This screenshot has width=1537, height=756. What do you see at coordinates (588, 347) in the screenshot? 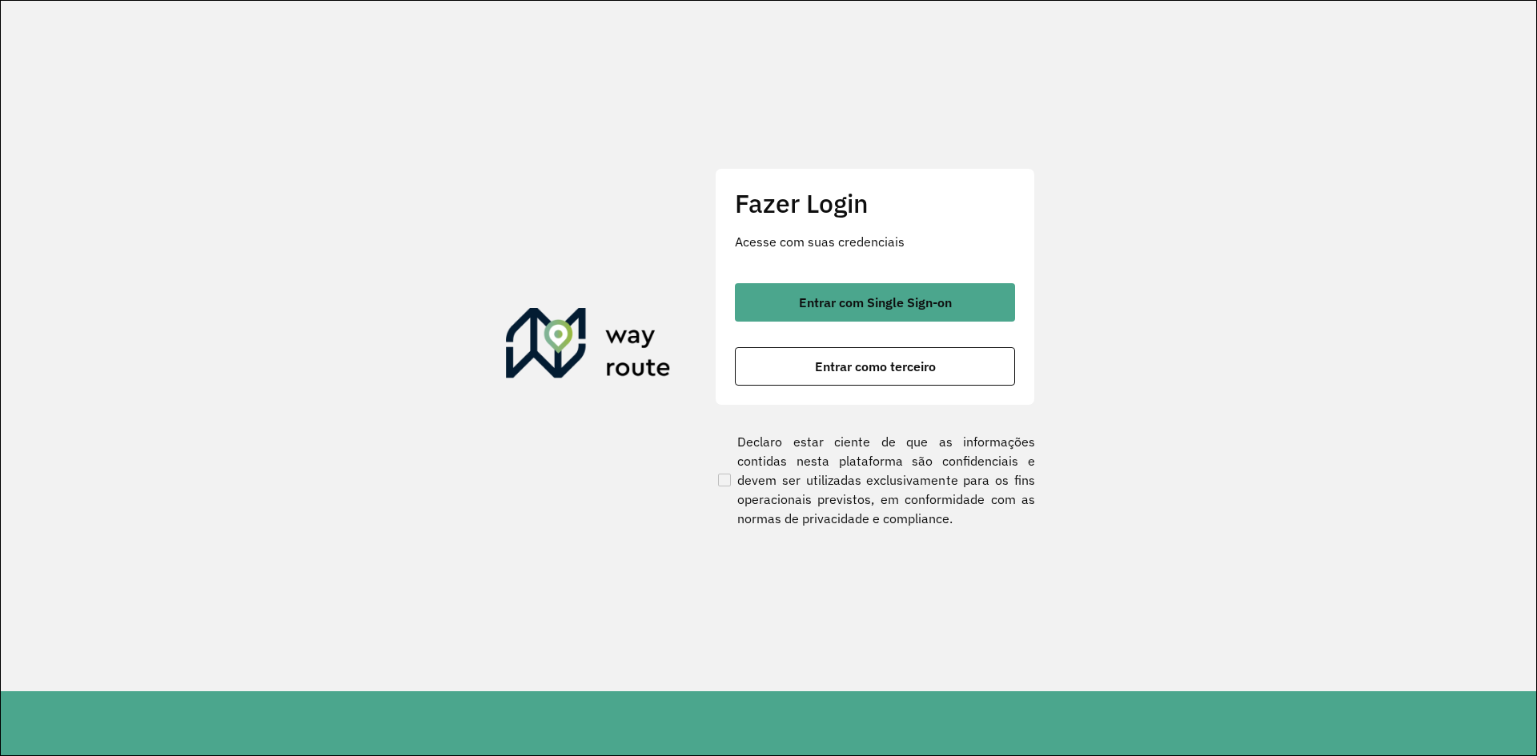
I see `img: Roteirizador AmbevTech` at bounding box center [588, 347].